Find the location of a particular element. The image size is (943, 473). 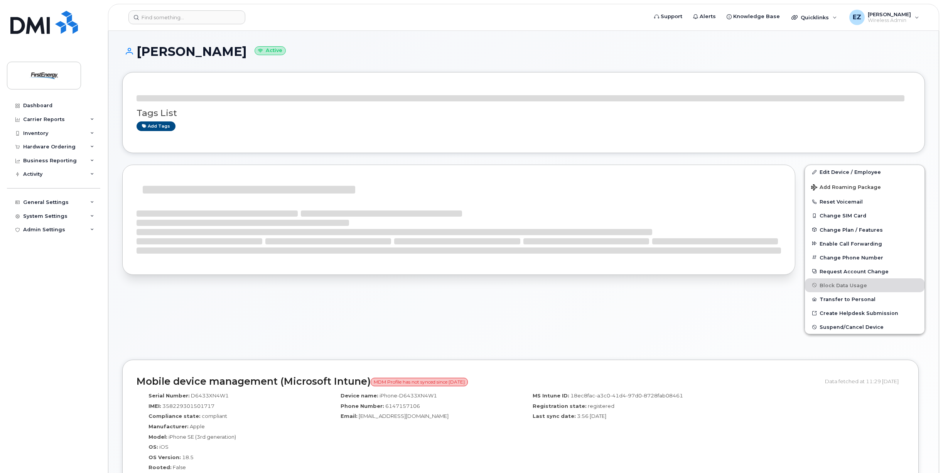

button: Block Data Usage is located at coordinates (865, 286).